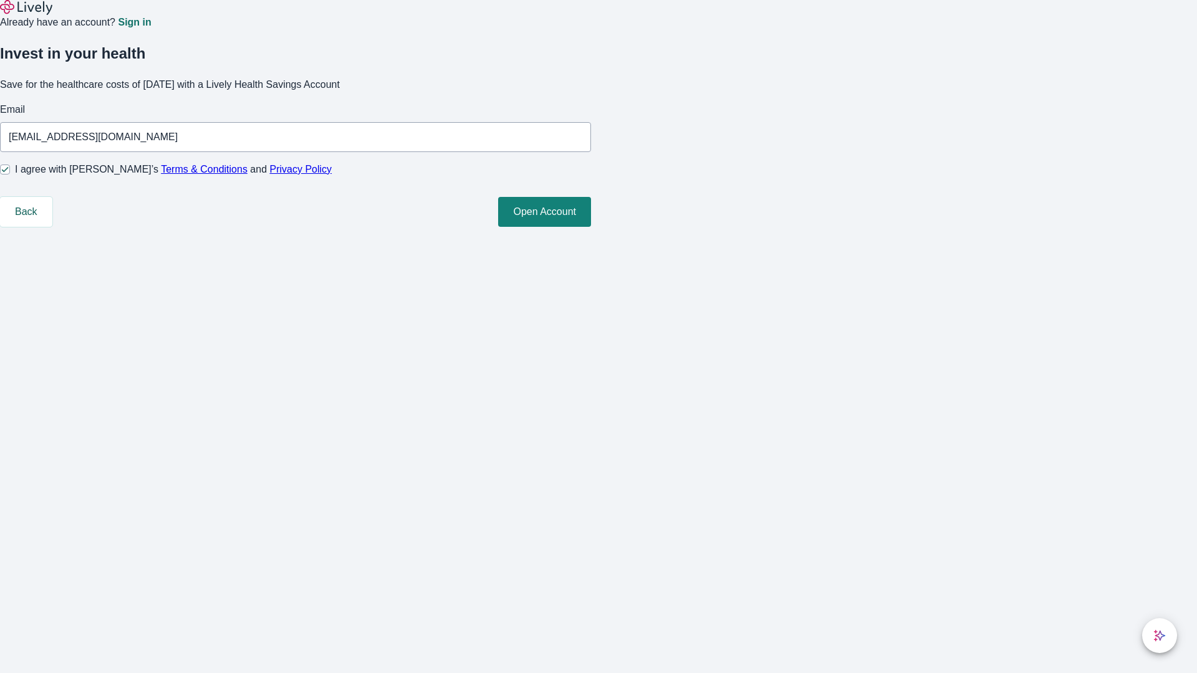 This screenshot has height=673, width=1197. I want to click on a: Terms & Conditions, so click(204, 169).